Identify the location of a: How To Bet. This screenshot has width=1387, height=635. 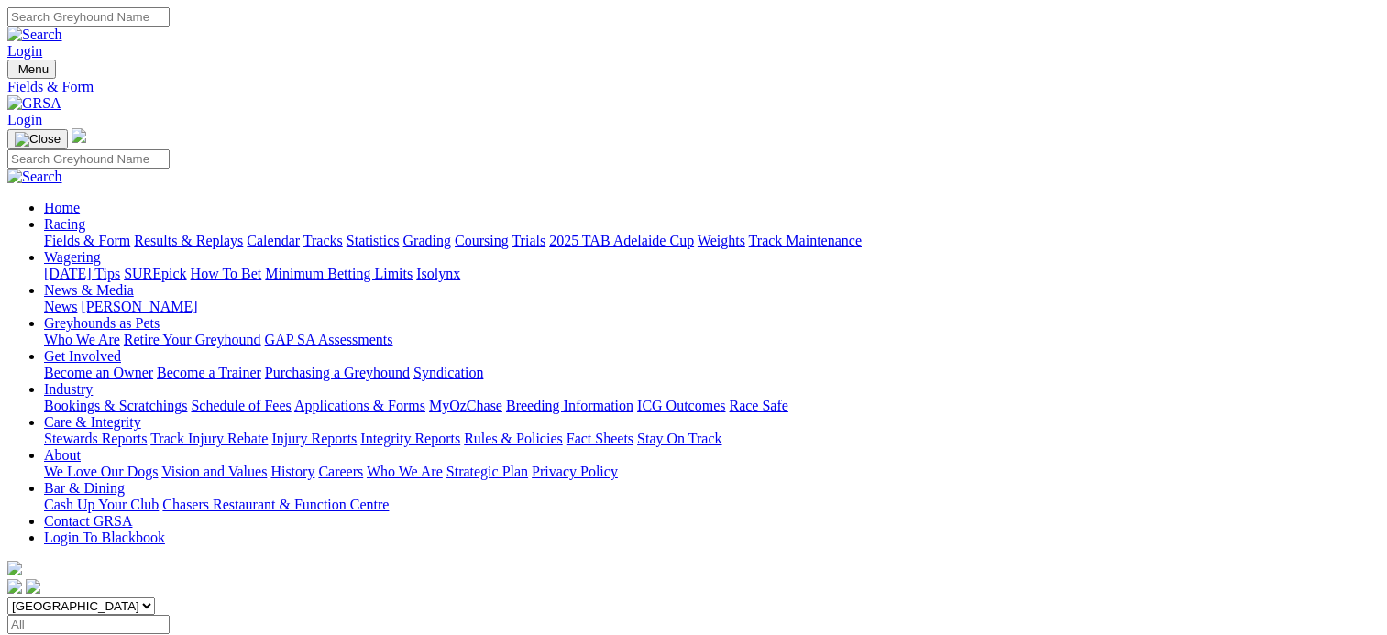
(226, 273).